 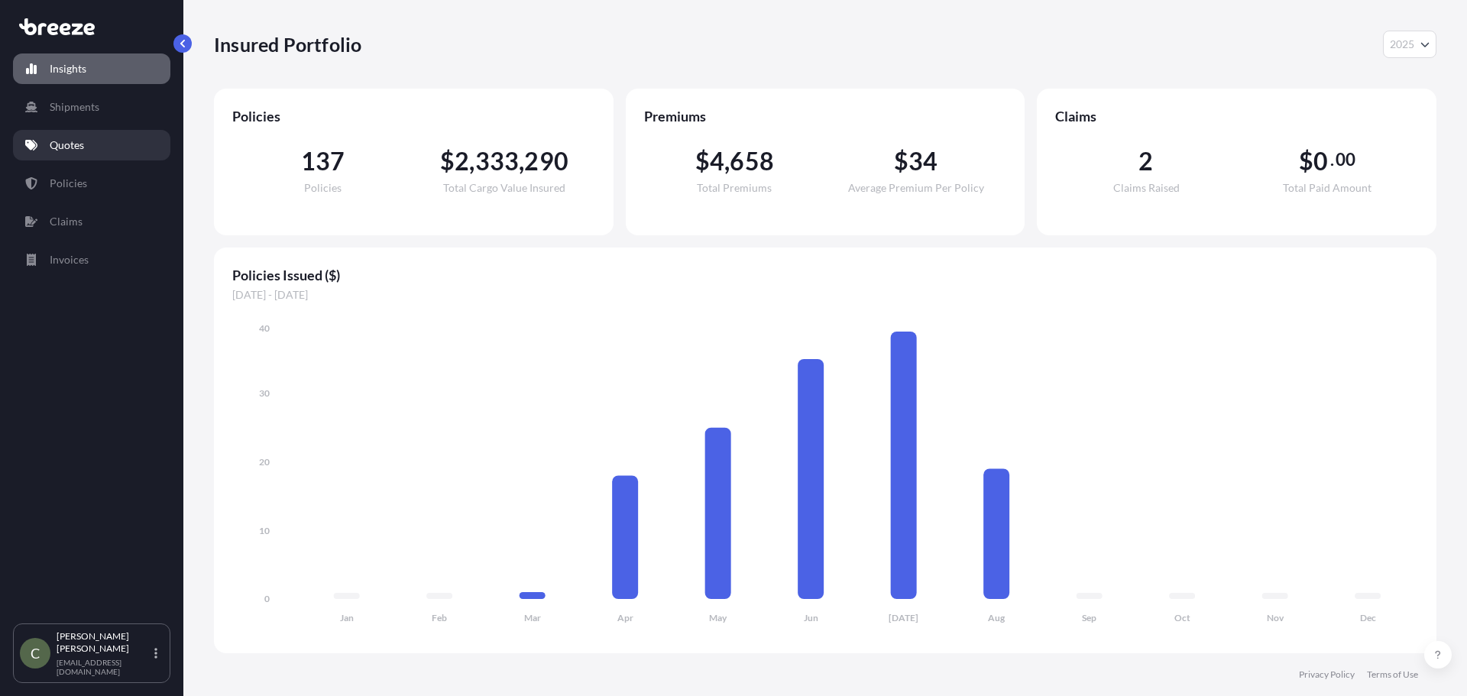 I want to click on span: 333, so click(x=497, y=161).